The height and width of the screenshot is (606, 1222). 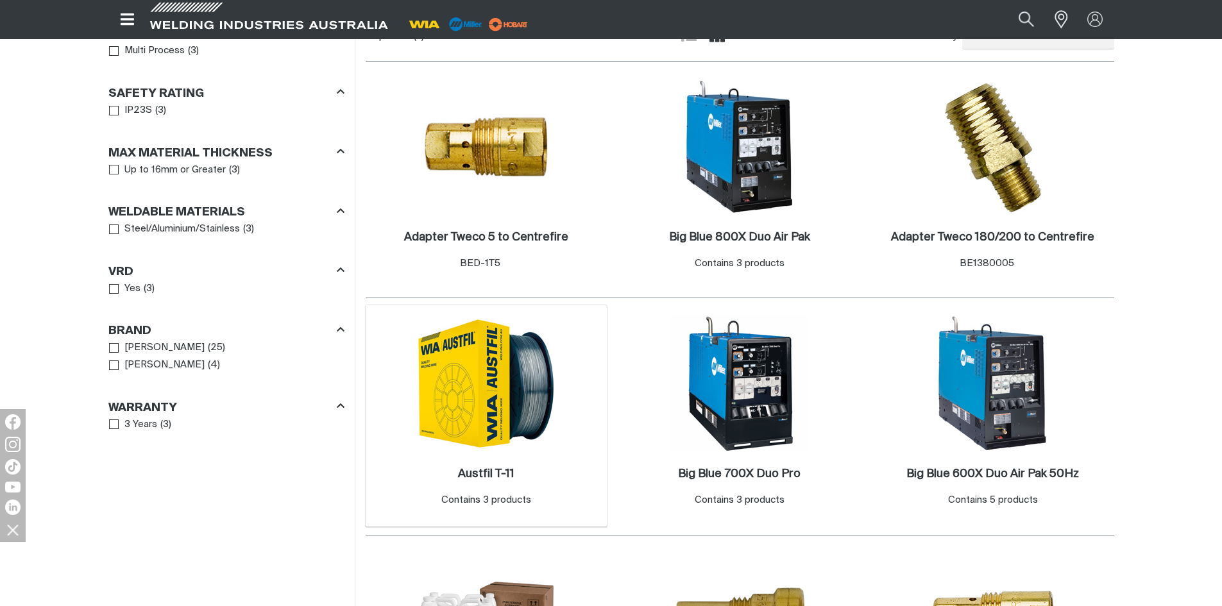 What do you see at coordinates (13, 530) in the screenshot?
I see `img: hide socials` at bounding box center [13, 530].